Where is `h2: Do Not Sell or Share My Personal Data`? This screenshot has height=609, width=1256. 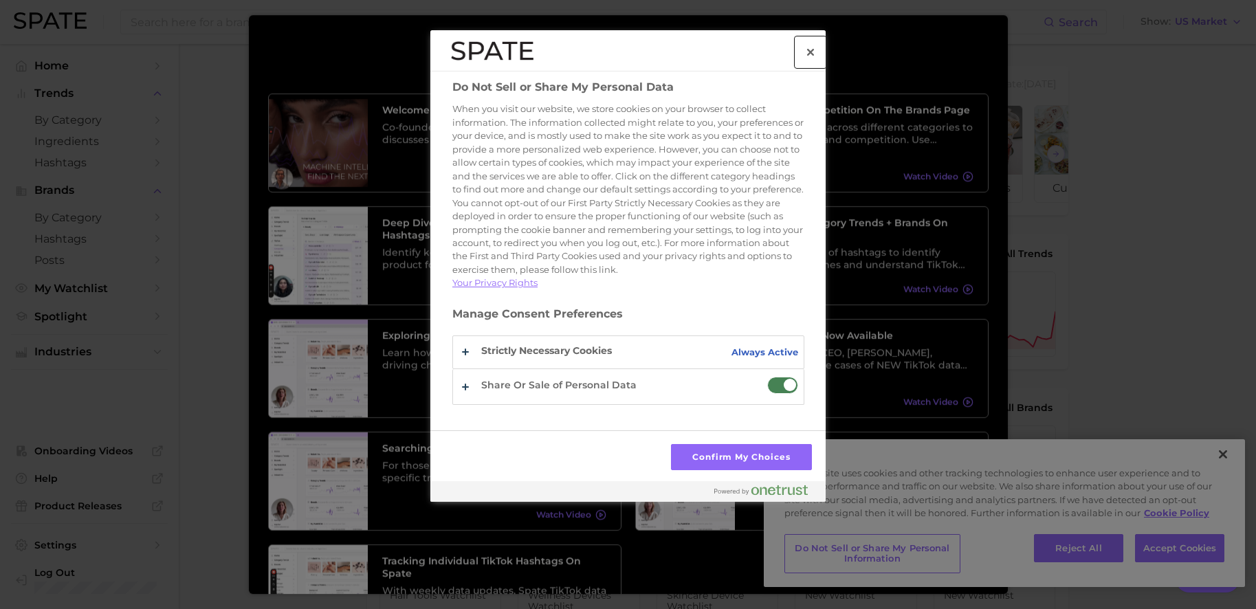 h2: Do Not Sell or Share My Personal Data is located at coordinates (628, 87).